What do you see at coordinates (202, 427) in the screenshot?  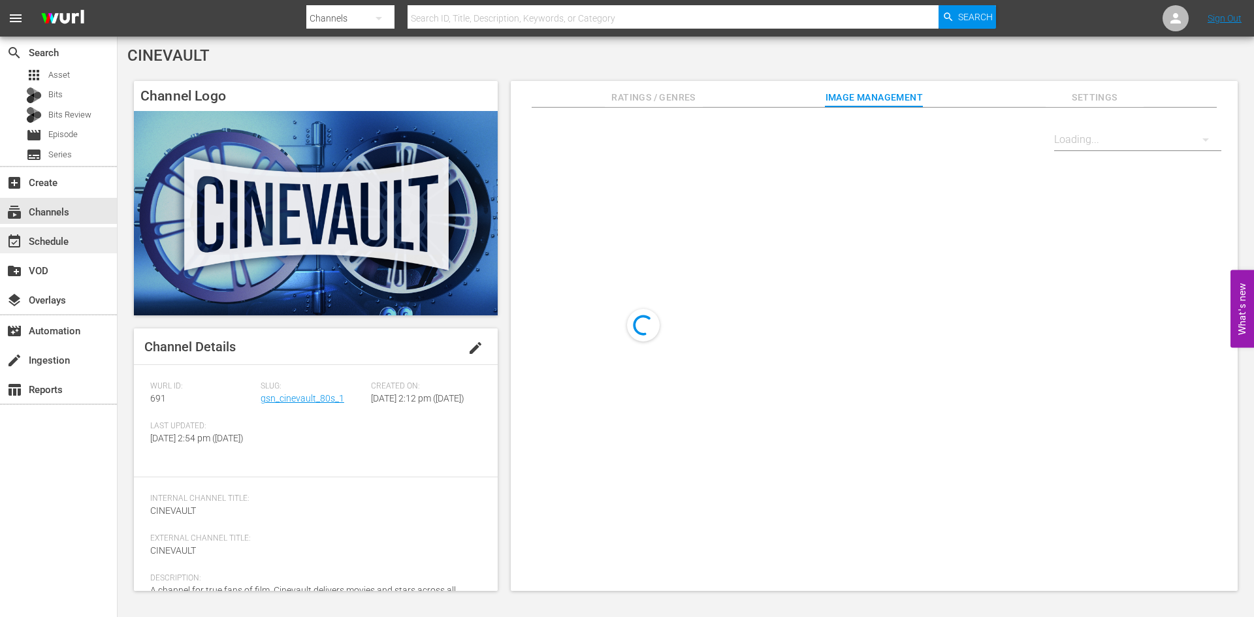 I see `span: Last Updated:` at bounding box center [202, 427].